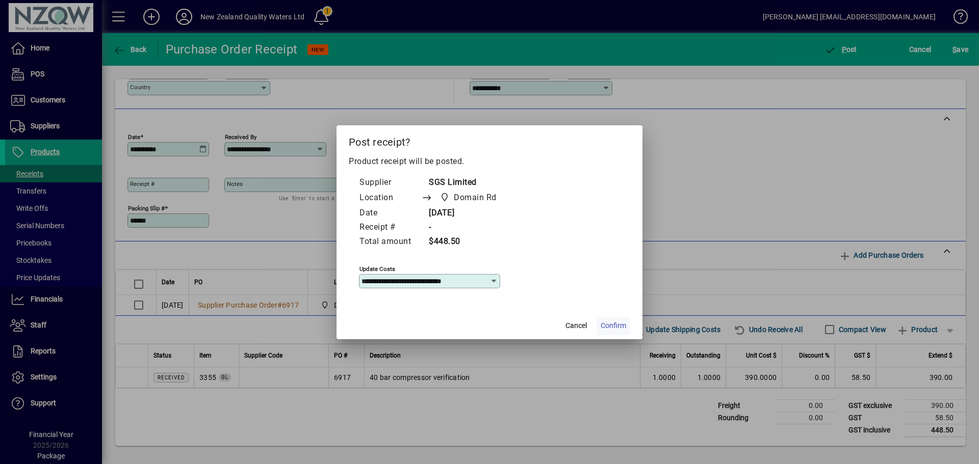 Image resolution: width=979 pixels, height=464 pixels. I want to click on td: $448.50, so click(468, 242).